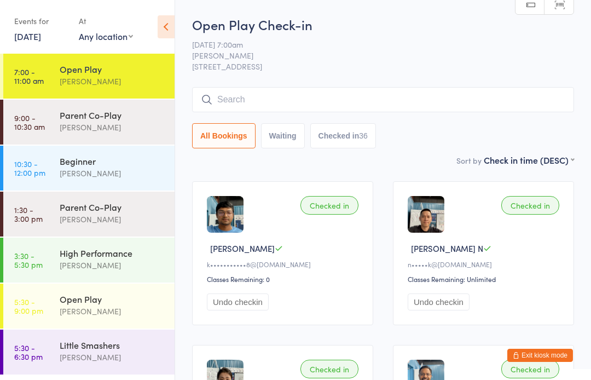  What do you see at coordinates (106, 21) in the screenshot?
I see `div: At` at bounding box center [106, 21].